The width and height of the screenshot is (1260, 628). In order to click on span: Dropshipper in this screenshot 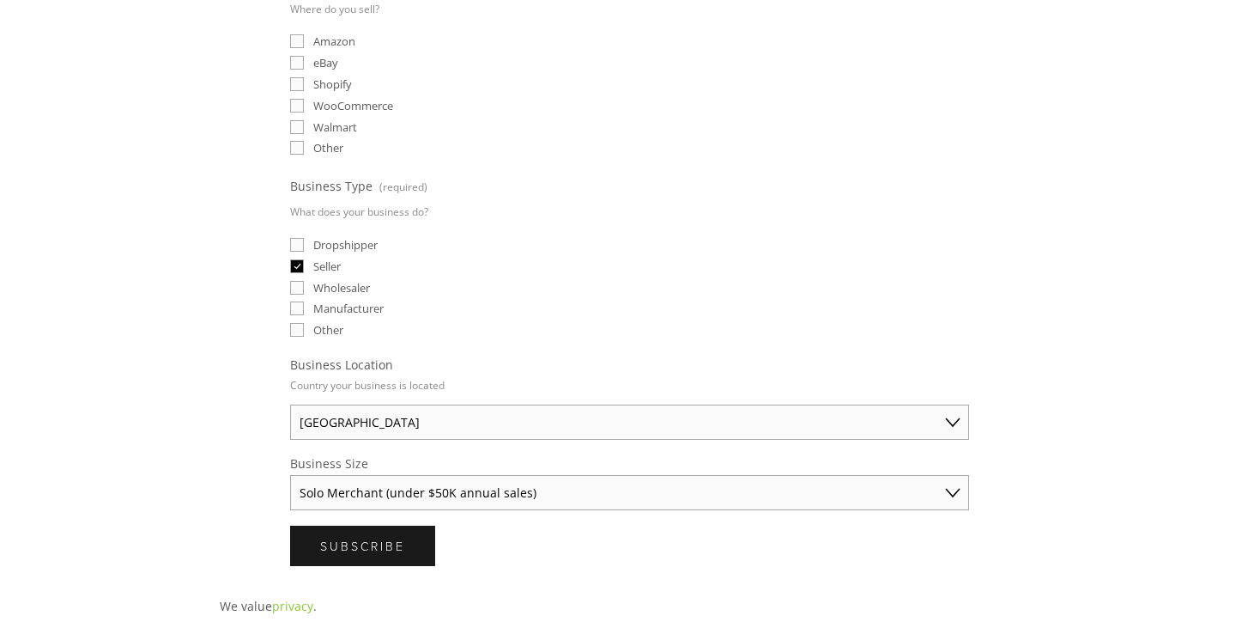, I will do `click(345, 245)`.